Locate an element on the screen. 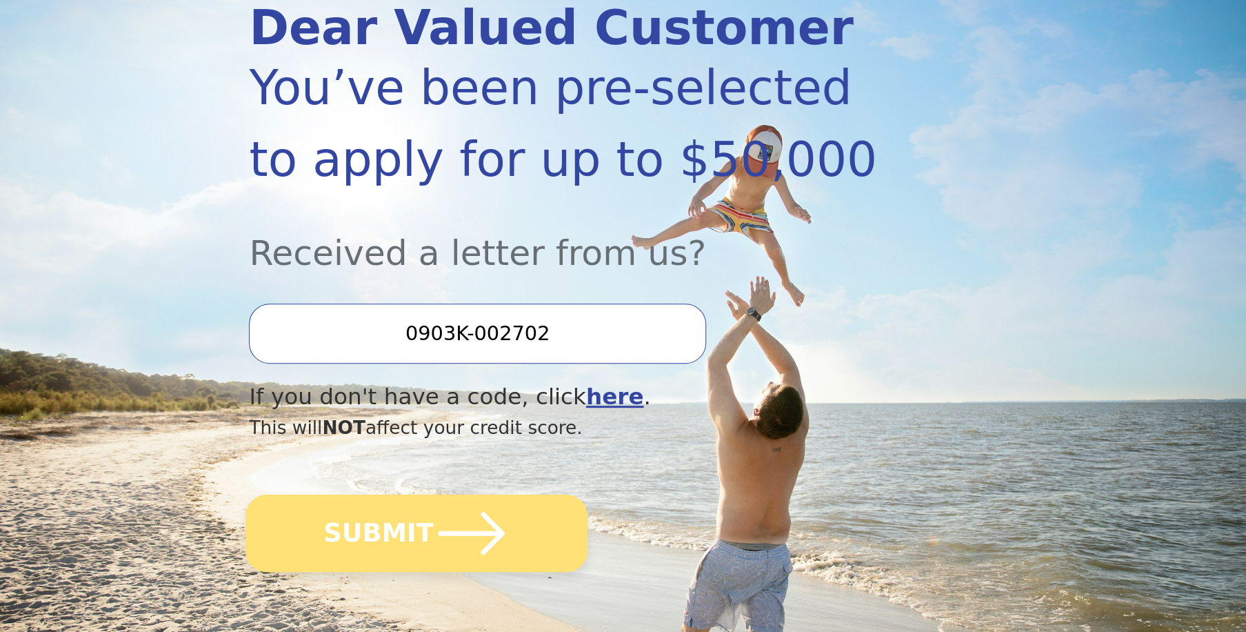 The image size is (1246, 632). button: SUBMIT is located at coordinates (417, 533).